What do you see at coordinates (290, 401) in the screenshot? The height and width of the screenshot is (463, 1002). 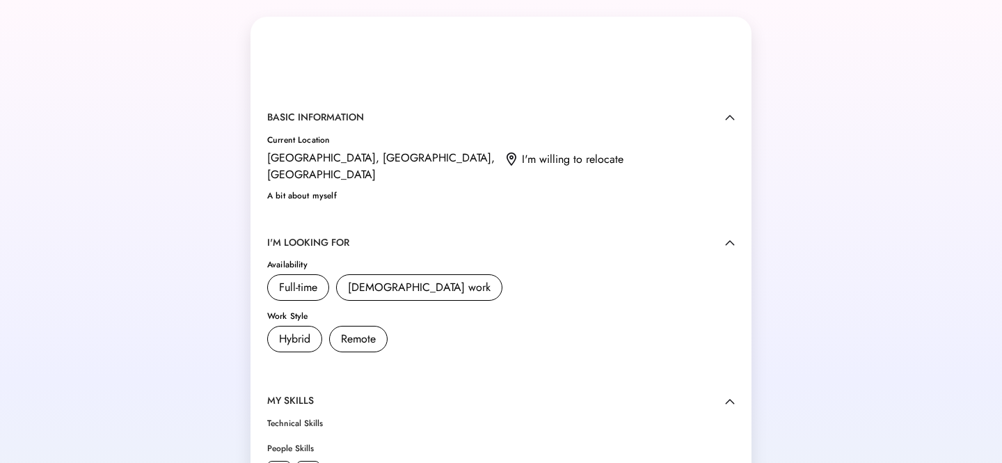 I see `div: MY SKILLS` at bounding box center [290, 401].